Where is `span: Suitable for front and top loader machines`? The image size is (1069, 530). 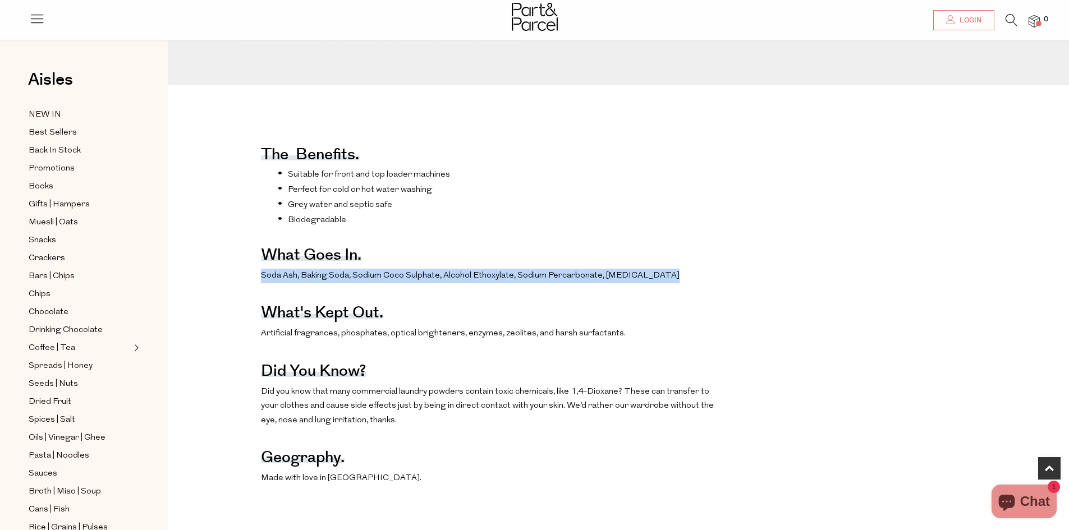 span: Suitable for front and top loader machines is located at coordinates (369, 174).